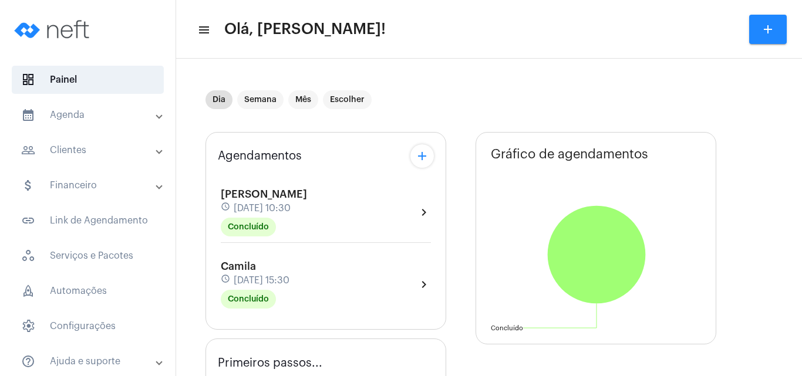  Describe the element at coordinates (91, 150) in the screenshot. I see `mat-expansion-panel-header: sidenav iconClientes` at that location.